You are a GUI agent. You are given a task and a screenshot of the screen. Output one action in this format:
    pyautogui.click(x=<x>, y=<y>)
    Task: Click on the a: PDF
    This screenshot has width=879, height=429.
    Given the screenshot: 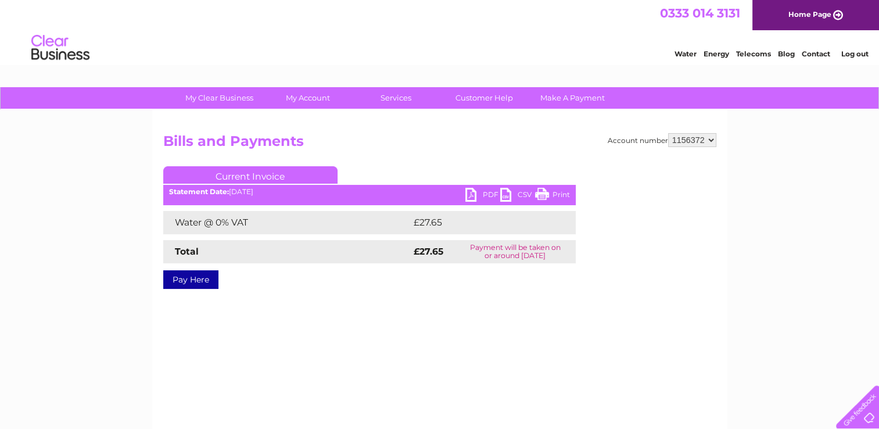 What is the action you would take?
    pyautogui.click(x=483, y=196)
    